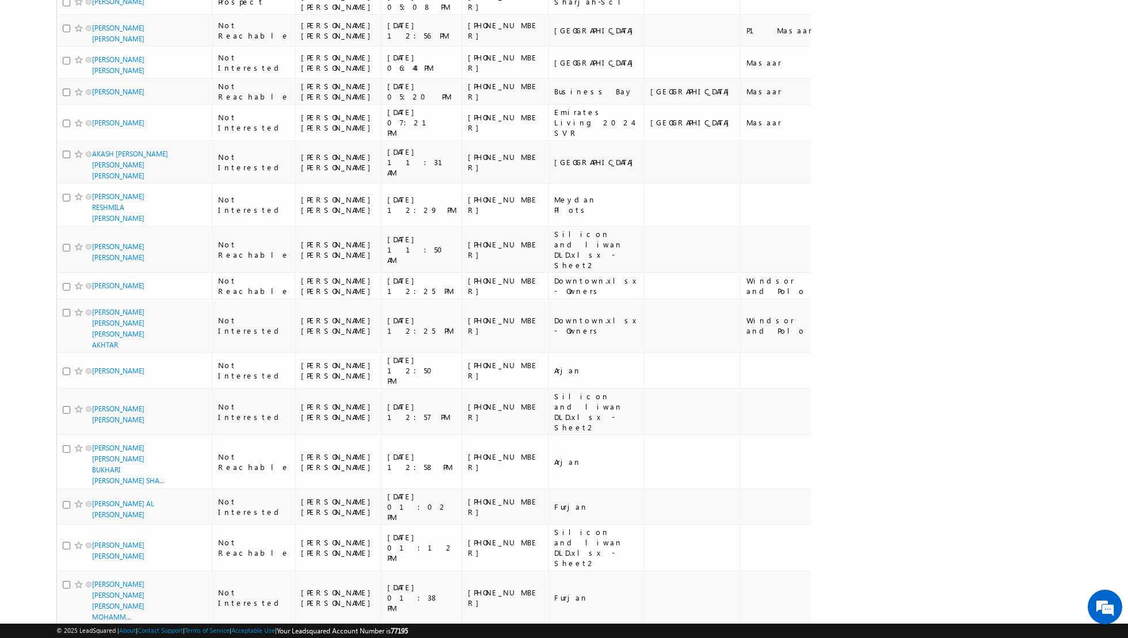 Image resolution: width=1128 pixels, height=638 pixels. I want to click on a: About, so click(127, 630).